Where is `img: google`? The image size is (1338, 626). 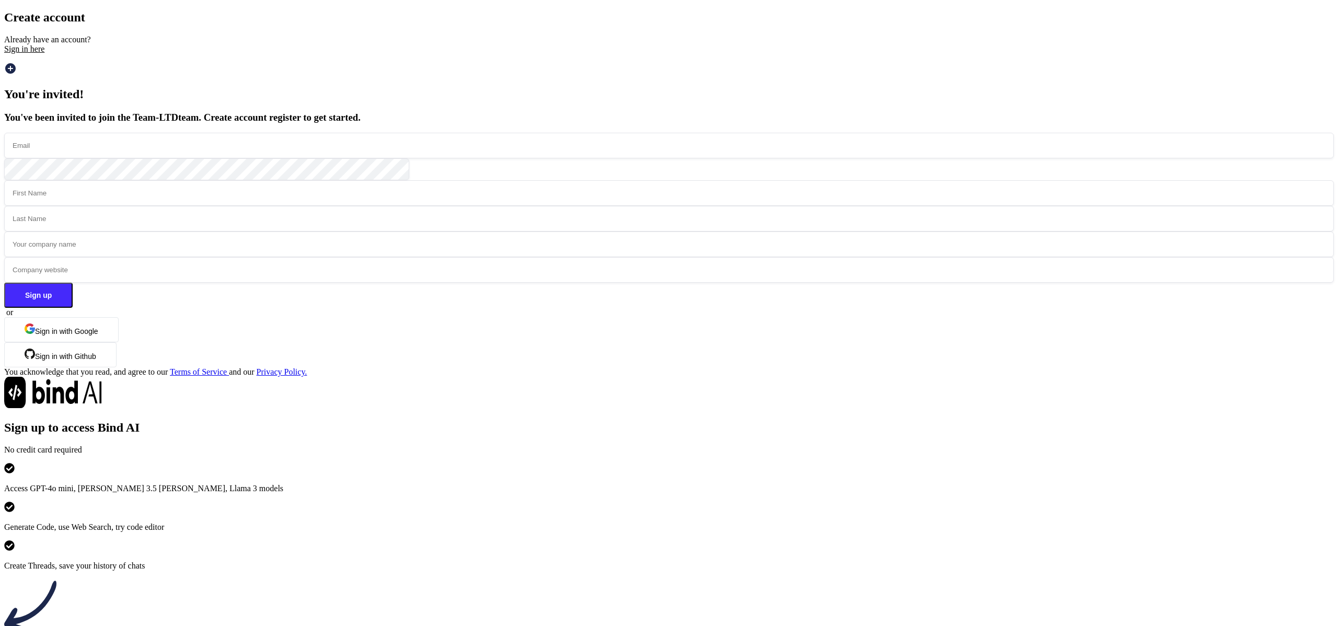
img: google is located at coordinates (30, 329).